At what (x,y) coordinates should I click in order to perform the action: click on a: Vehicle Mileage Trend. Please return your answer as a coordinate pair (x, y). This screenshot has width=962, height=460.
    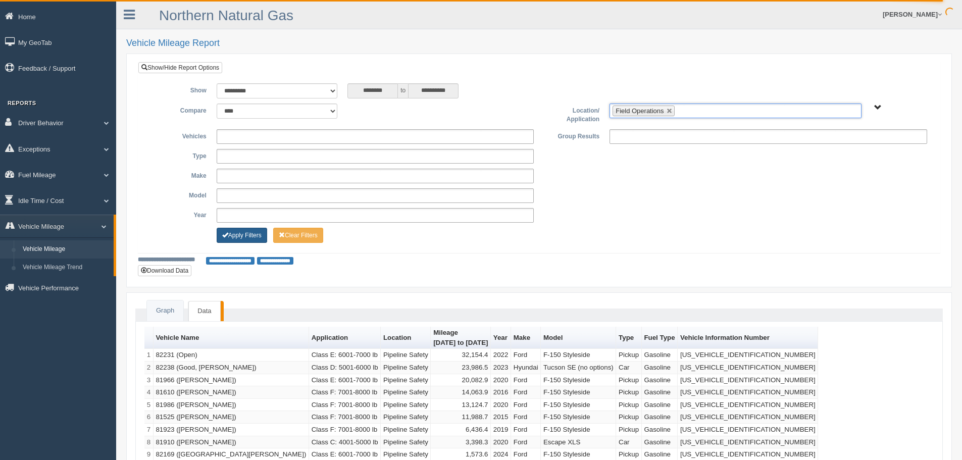
    Looking at the image, I should click on (66, 268).